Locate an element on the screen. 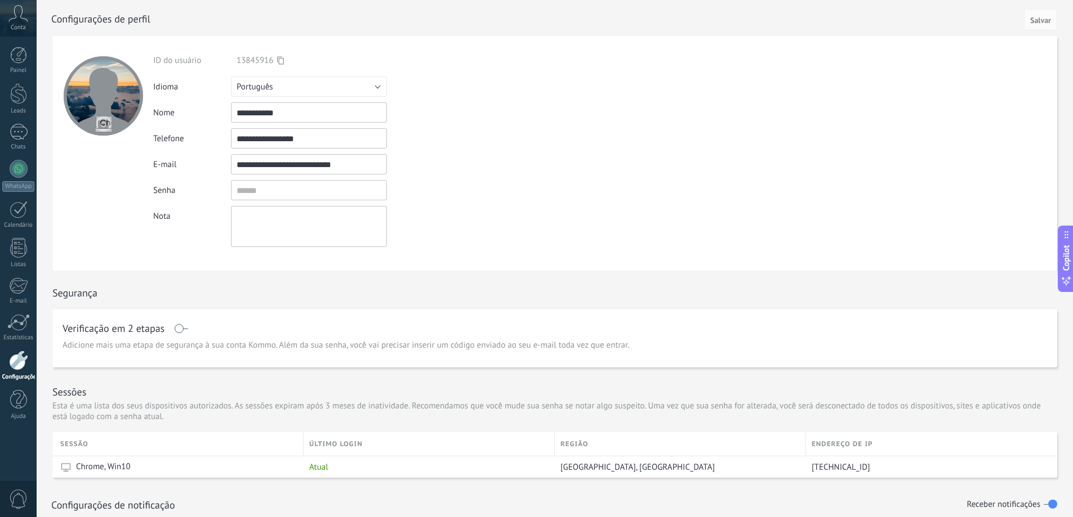 The height and width of the screenshot is (517, 1073). div: Telefone is located at coordinates (192, 138).